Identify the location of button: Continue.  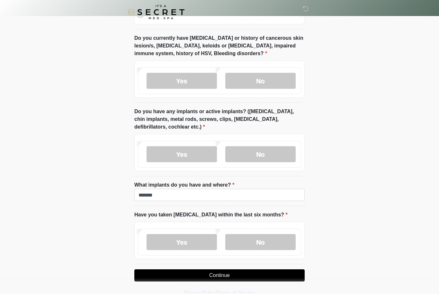
(219, 276).